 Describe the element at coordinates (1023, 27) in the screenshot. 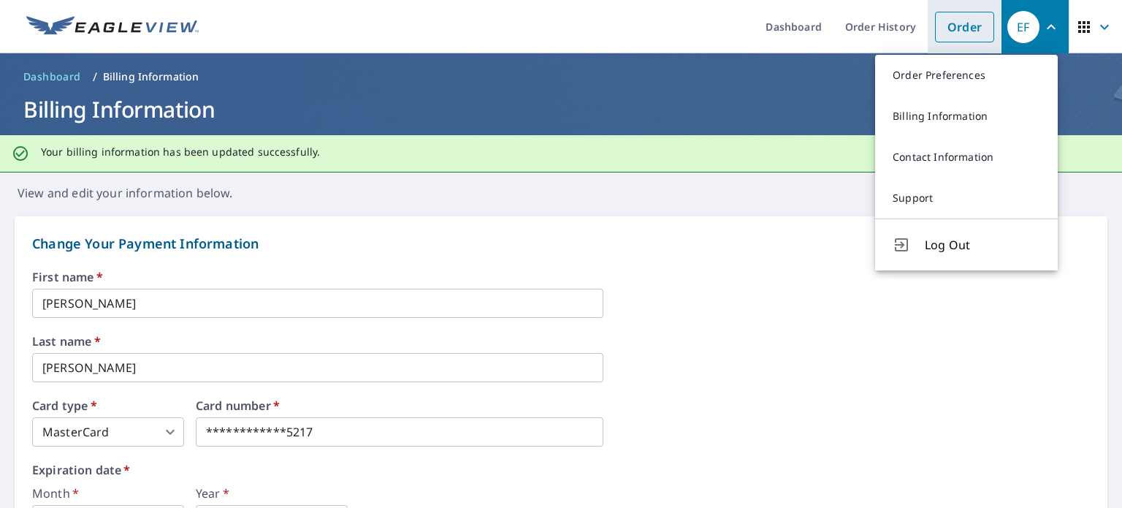

I see `div: EF` at that location.